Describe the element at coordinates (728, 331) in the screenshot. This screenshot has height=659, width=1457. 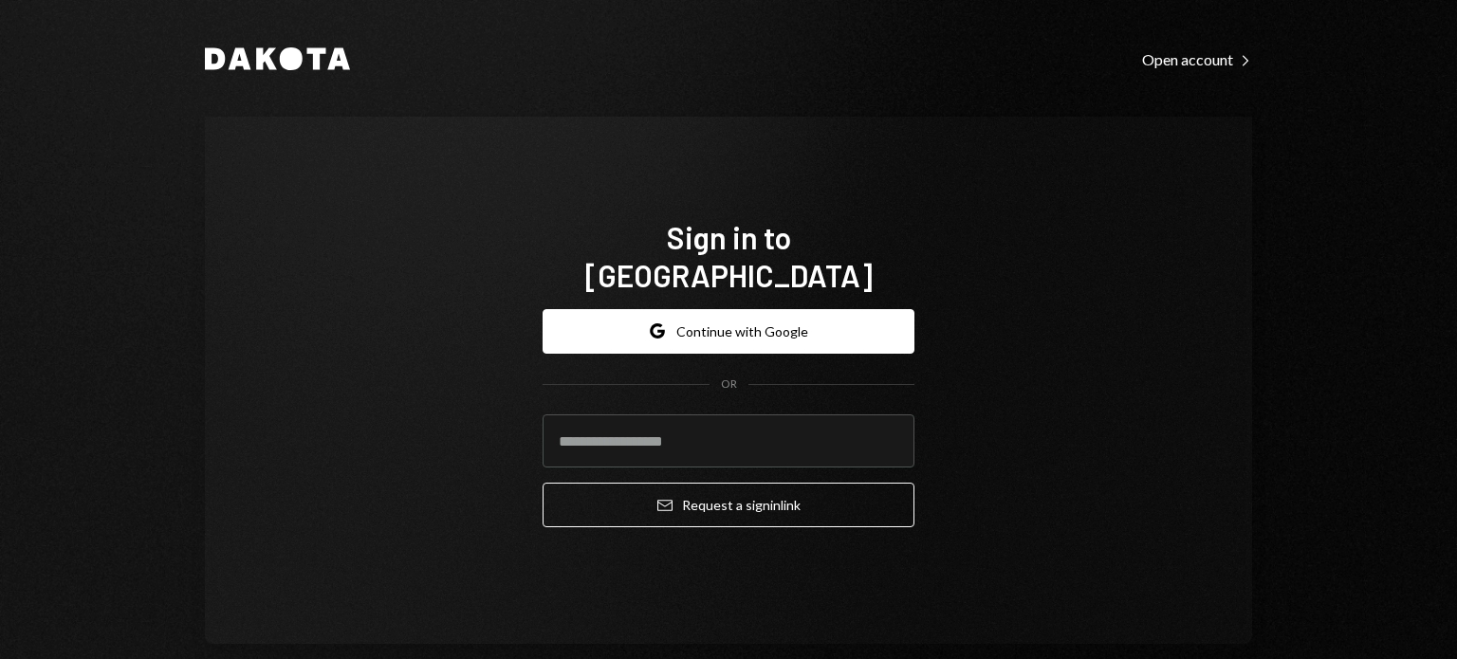
I see `button: Continue with Google` at that location.